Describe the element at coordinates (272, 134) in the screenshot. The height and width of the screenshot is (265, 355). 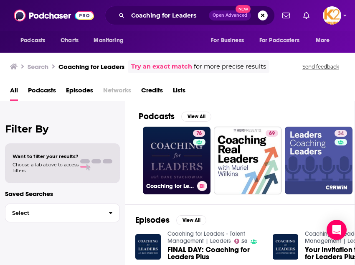
I see `span: 69` at that location.